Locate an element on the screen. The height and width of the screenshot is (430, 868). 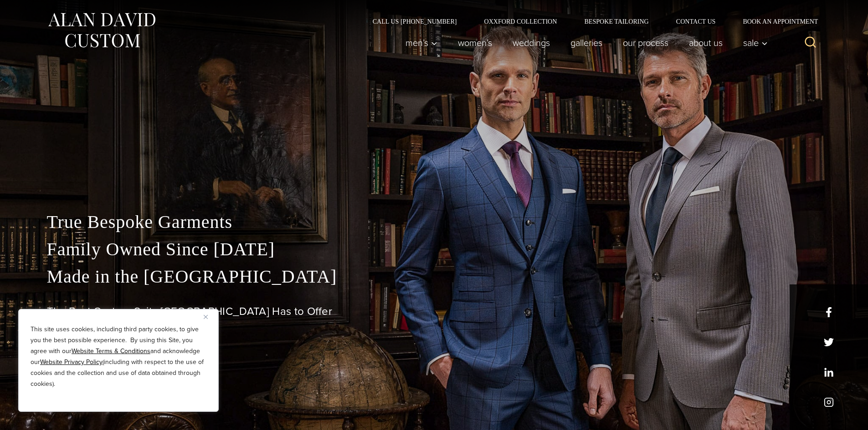
a: About Us is located at coordinates (705, 43).